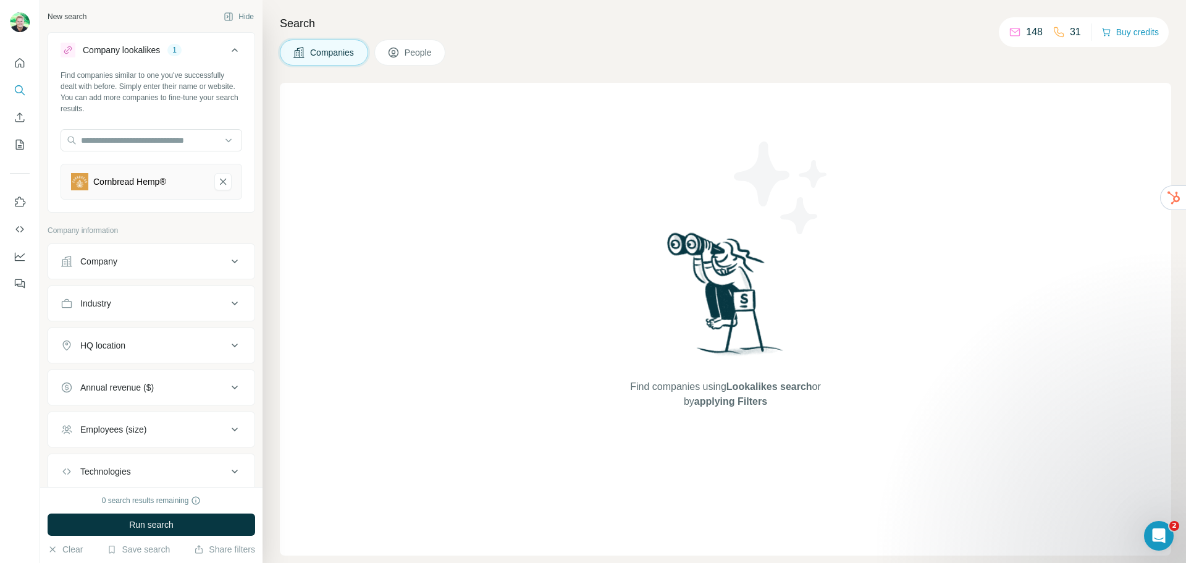 This screenshot has width=1186, height=563. What do you see at coordinates (106, 471) in the screenshot?
I see `div: Technologies` at bounding box center [106, 471].